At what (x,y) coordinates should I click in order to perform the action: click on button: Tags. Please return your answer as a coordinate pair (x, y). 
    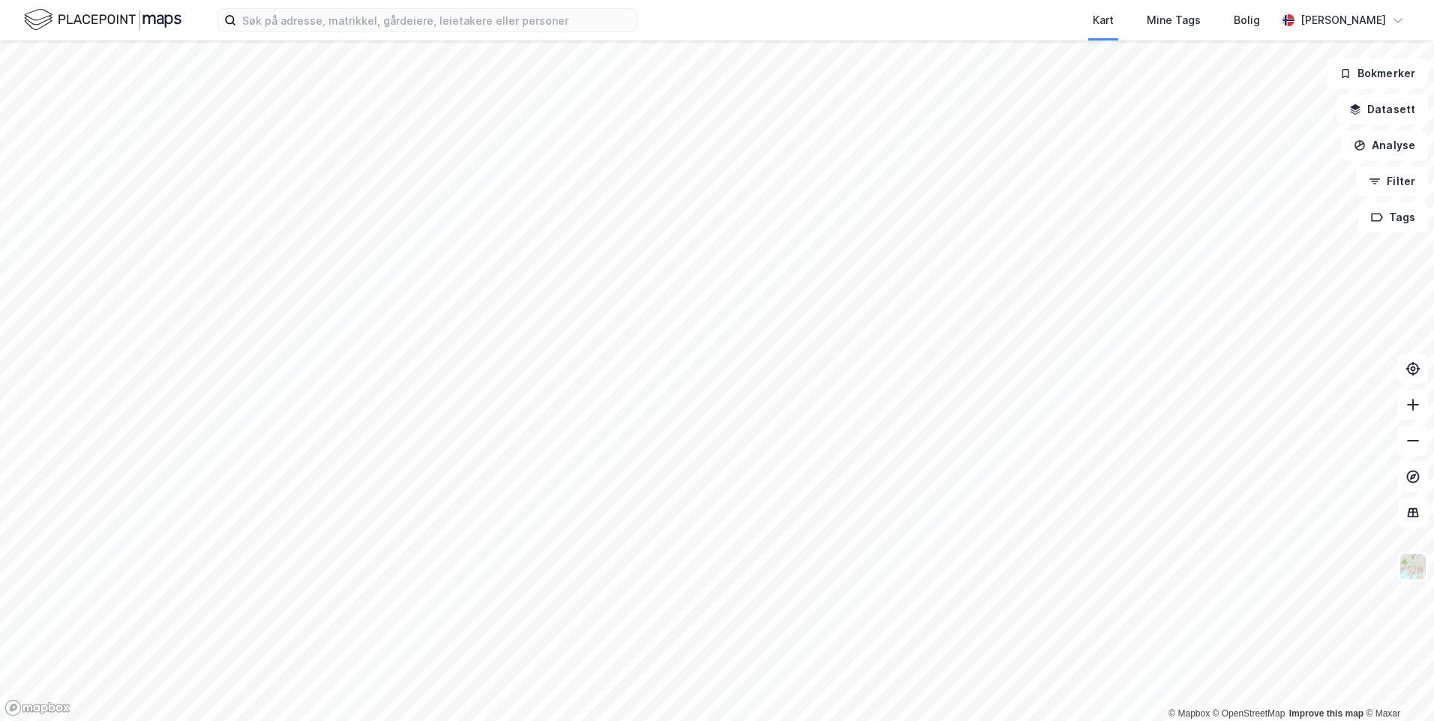
    Looking at the image, I should click on (1392, 217).